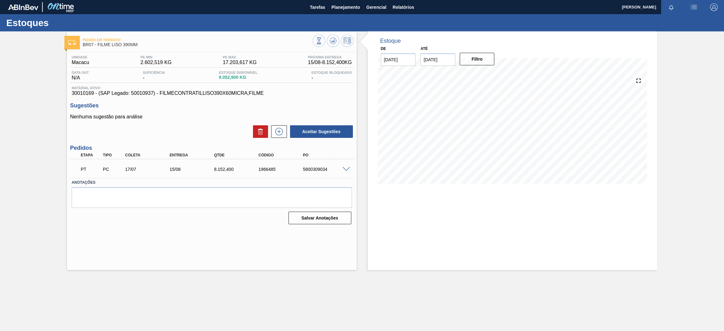 This screenshot has width=724, height=331. Describe the element at coordinates (113, 169) in the screenshot. I see `div: Pedido de Compra` at that location.